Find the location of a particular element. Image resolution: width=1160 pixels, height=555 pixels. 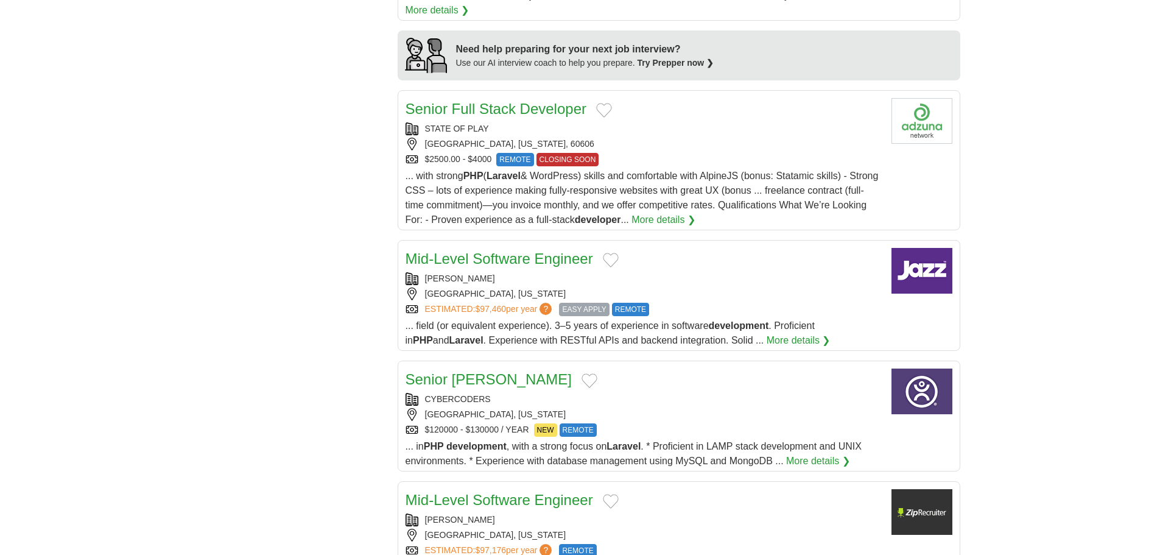

span: ... field (or equivalent experience). 3–5 years of experience in software . Proficient in and . E... is located at coordinates (610, 332).